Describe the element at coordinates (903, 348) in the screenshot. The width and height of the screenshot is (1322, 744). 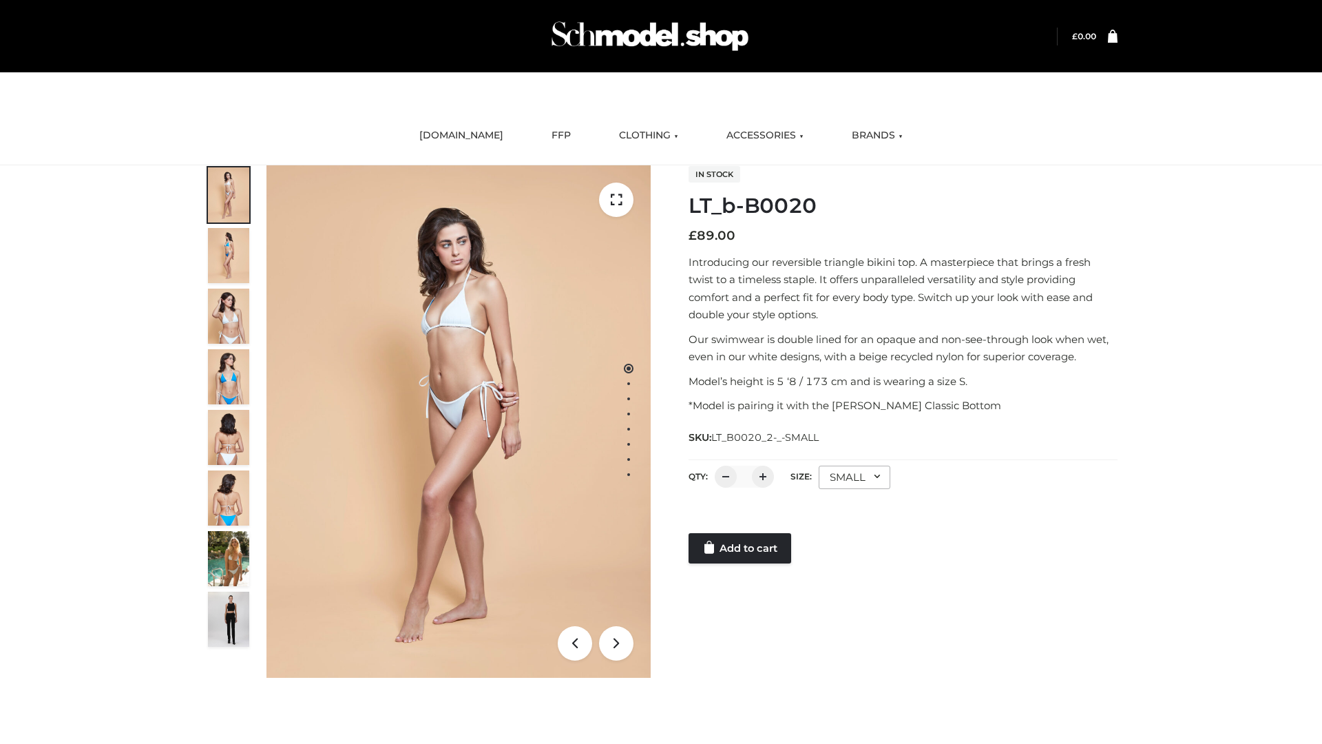
I see `p: Our swimwear is double lined for an opaque and non-see-through look when wet, even in our white d...` at that location.